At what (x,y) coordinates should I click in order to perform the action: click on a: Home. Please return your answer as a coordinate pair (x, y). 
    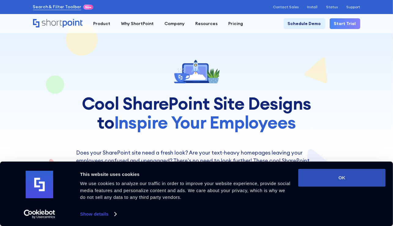
    Looking at the image, I should click on (58, 24).